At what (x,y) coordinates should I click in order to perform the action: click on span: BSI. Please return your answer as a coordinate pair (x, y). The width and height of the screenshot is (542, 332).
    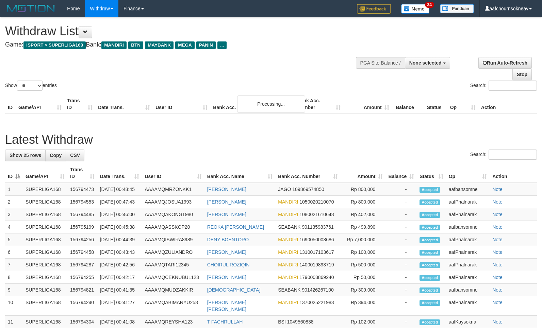
    Looking at the image, I should click on (282, 322).